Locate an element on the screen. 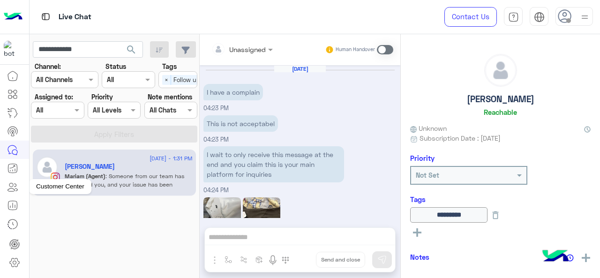  p: 10/8/2025, 4:24 PM is located at coordinates (274, 164).